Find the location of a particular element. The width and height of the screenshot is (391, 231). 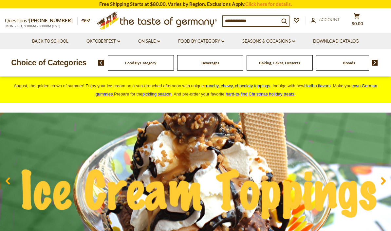

span: Food By Category is located at coordinates (141, 63).